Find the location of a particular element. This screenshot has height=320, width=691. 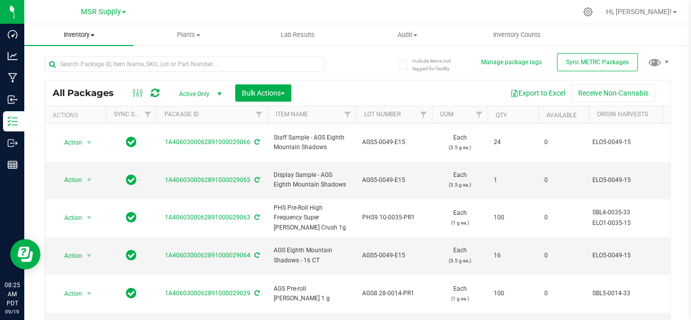

div: Value 2: ELO1-0035-15 is located at coordinates (639, 223).